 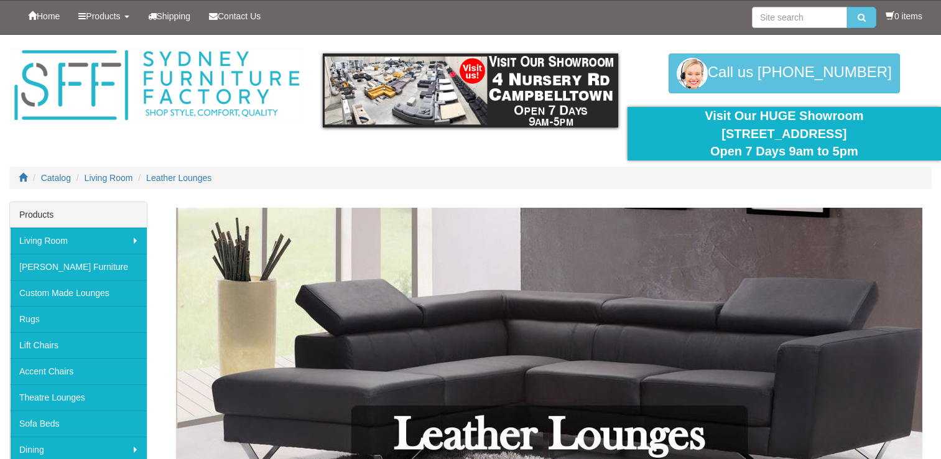 What do you see at coordinates (78, 371) in the screenshot?
I see `a: Accent Chairs` at bounding box center [78, 371].